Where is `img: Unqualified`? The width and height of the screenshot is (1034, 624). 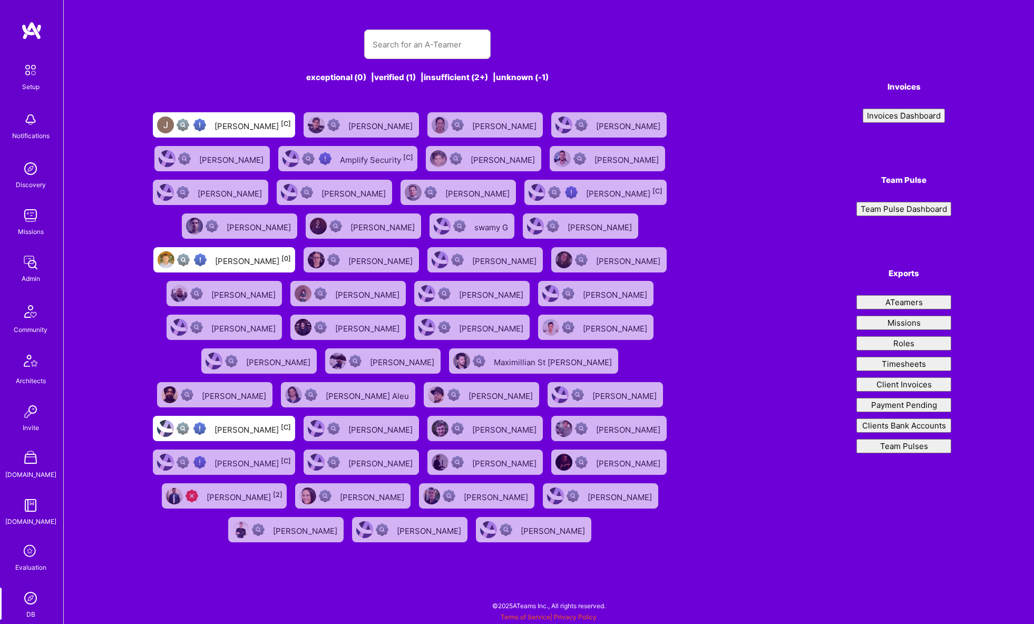 img: Unqualified is located at coordinates (192, 496).